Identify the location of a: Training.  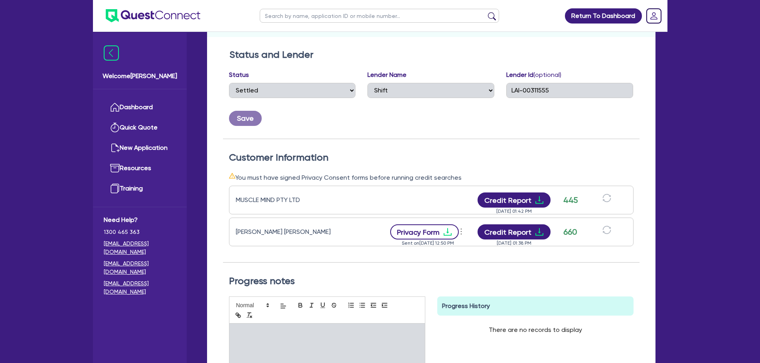
(140, 189).